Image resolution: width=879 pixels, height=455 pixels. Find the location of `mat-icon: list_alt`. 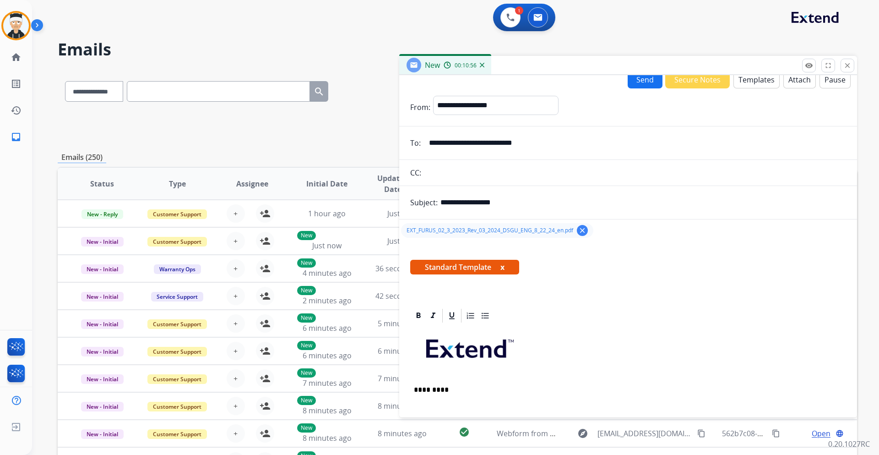

mat-icon: list_alt is located at coordinates (16, 84).